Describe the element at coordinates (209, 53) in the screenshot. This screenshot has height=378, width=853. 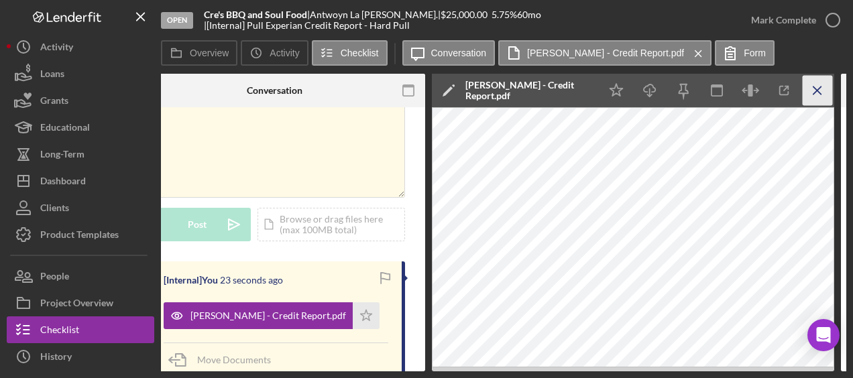
I see `label: Overview` at that location.